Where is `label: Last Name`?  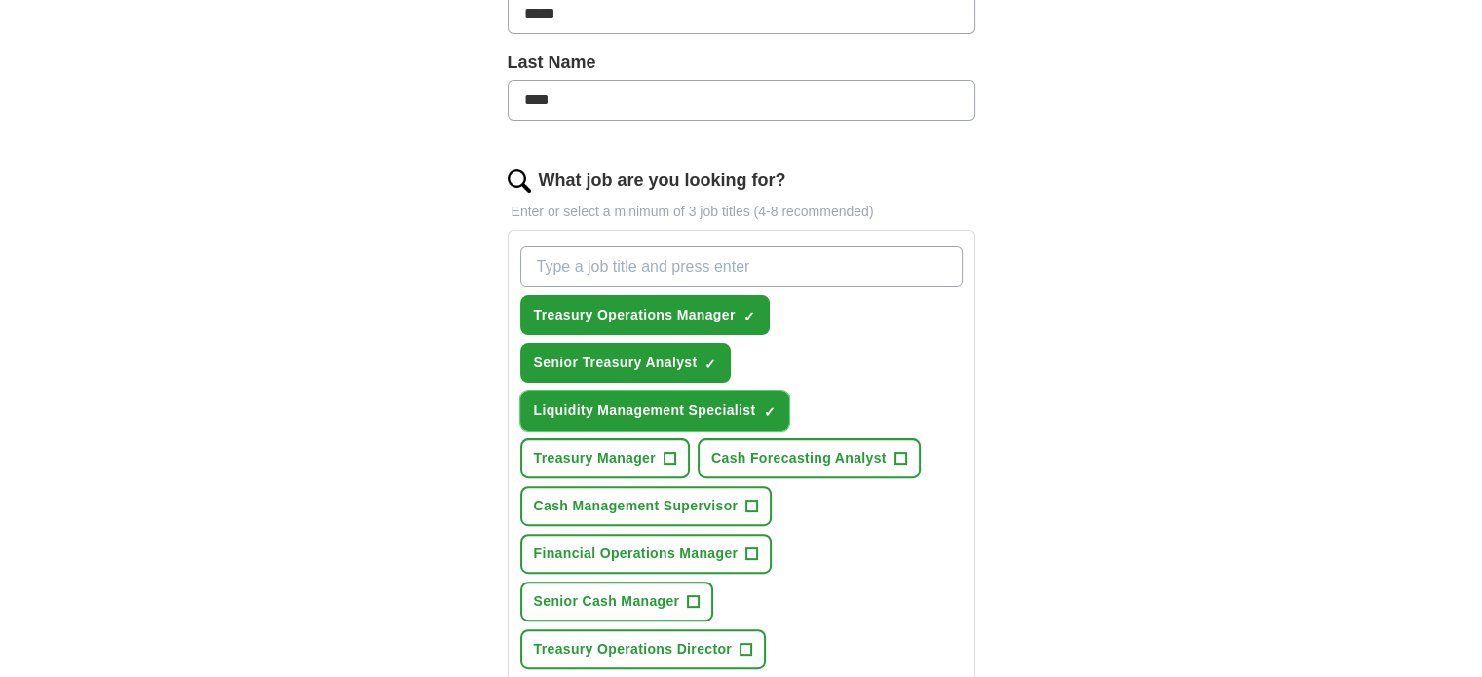
label: Last Name is located at coordinates (741, 62).